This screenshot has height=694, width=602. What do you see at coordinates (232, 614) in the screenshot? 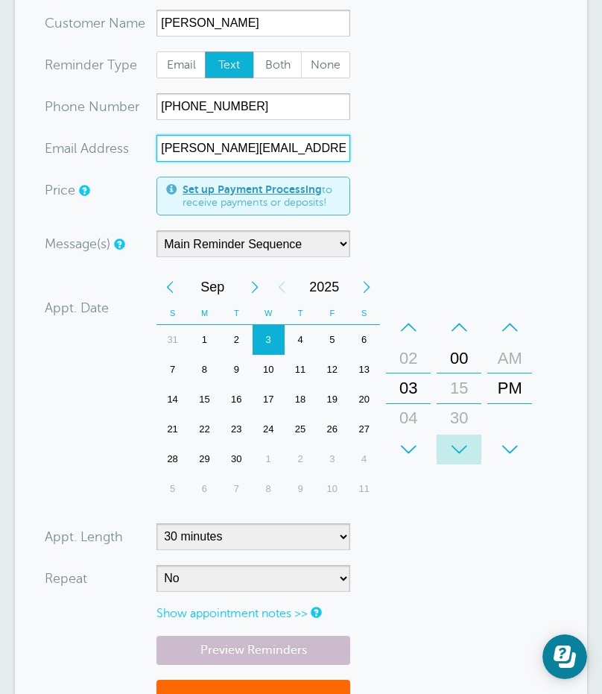
I see `a: Show appointment notes >>` at bounding box center [232, 614].